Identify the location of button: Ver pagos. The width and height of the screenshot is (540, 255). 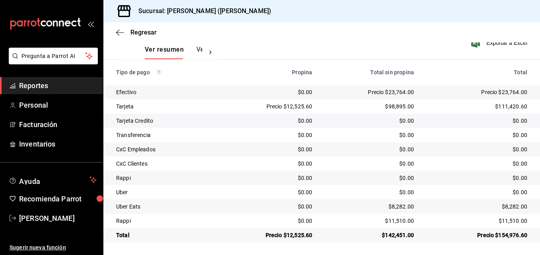
(211, 53).